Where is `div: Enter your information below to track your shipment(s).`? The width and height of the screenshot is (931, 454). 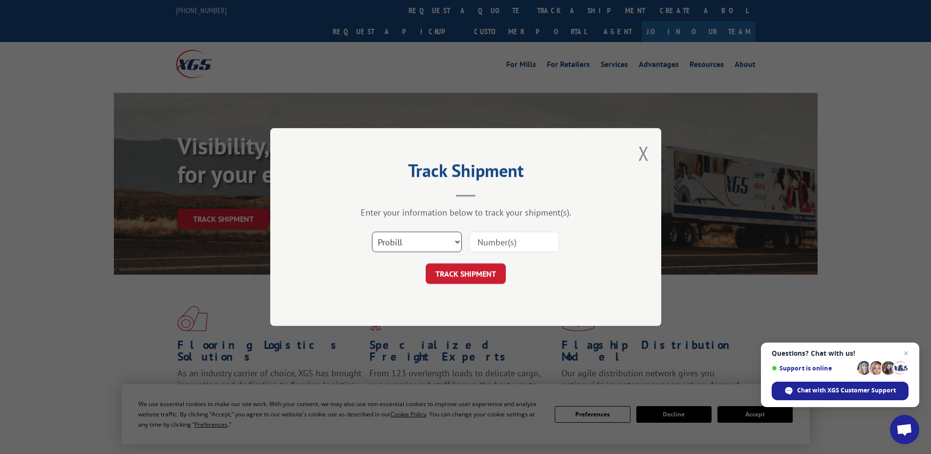
div: Enter your information below to track your shipment(s). is located at coordinates (466, 212).